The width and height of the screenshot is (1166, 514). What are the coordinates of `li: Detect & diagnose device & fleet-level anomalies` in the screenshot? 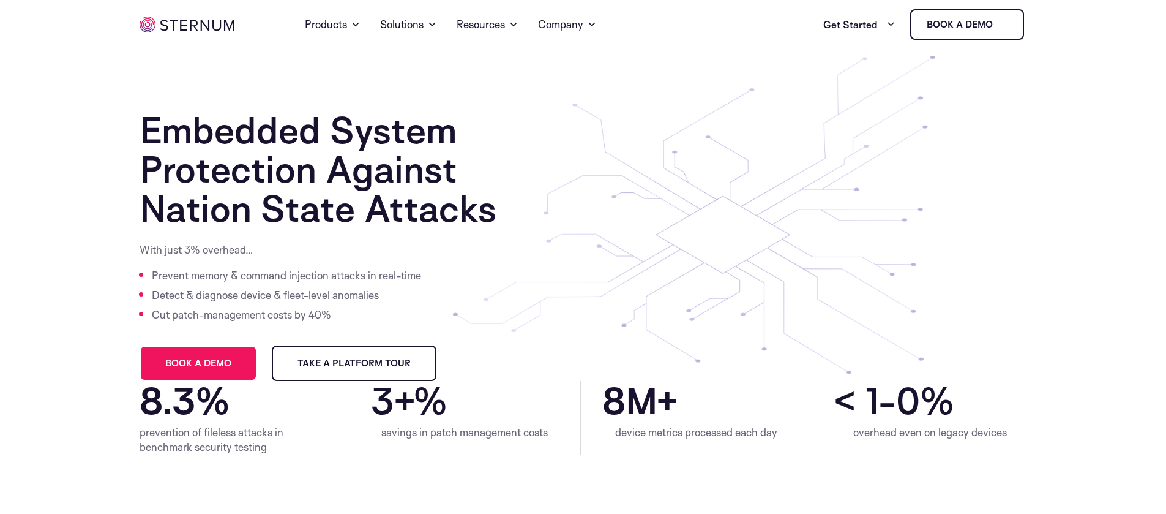 It's located at (288, 295).